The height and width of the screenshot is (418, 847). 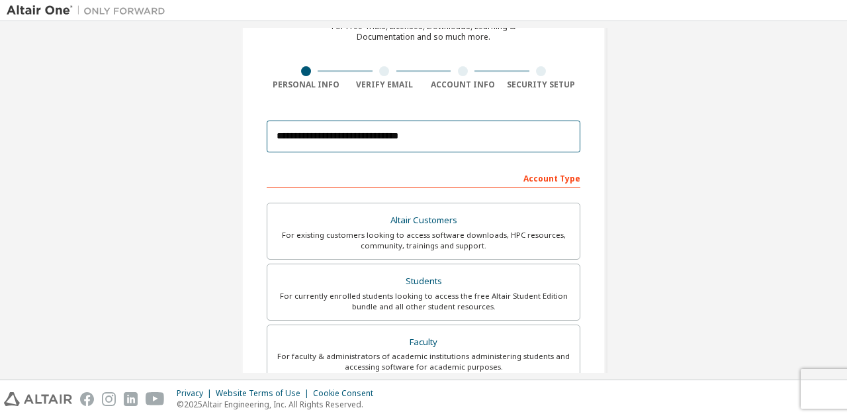 I want to click on div: Account Type, so click(x=424, y=177).